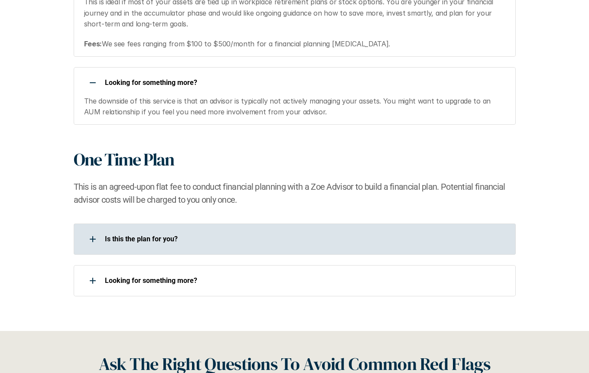 The height and width of the screenshot is (373, 589). What do you see at coordinates (294, 107) in the screenshot?
I see `p: The downside of this service is that an advisor is typically not actively managing your assets. Y...` at bounding box center [294, 107].